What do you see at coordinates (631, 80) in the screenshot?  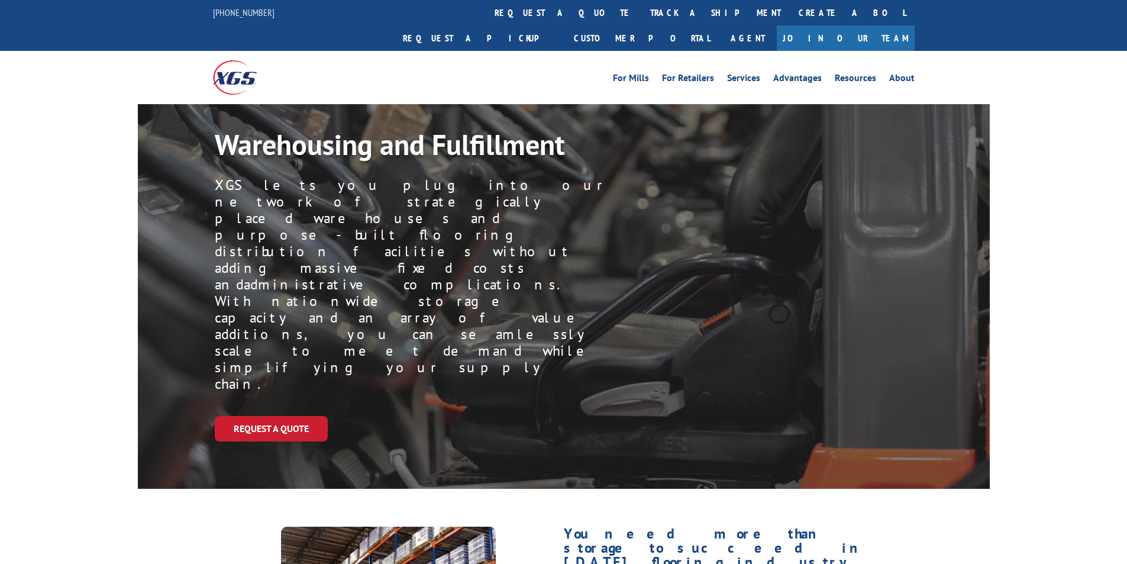 I see `a: For Mills` at bounding box center [631, 80].